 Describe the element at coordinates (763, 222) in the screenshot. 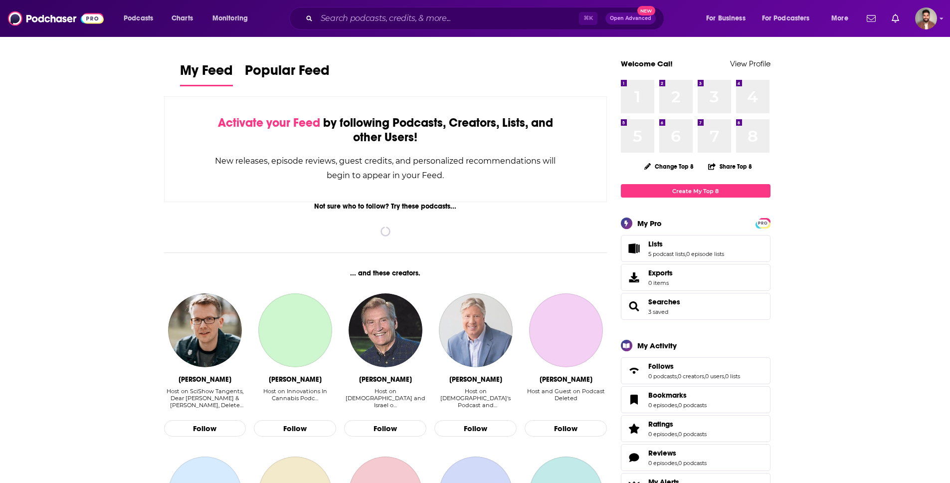

I see `a: PRO` at that location.